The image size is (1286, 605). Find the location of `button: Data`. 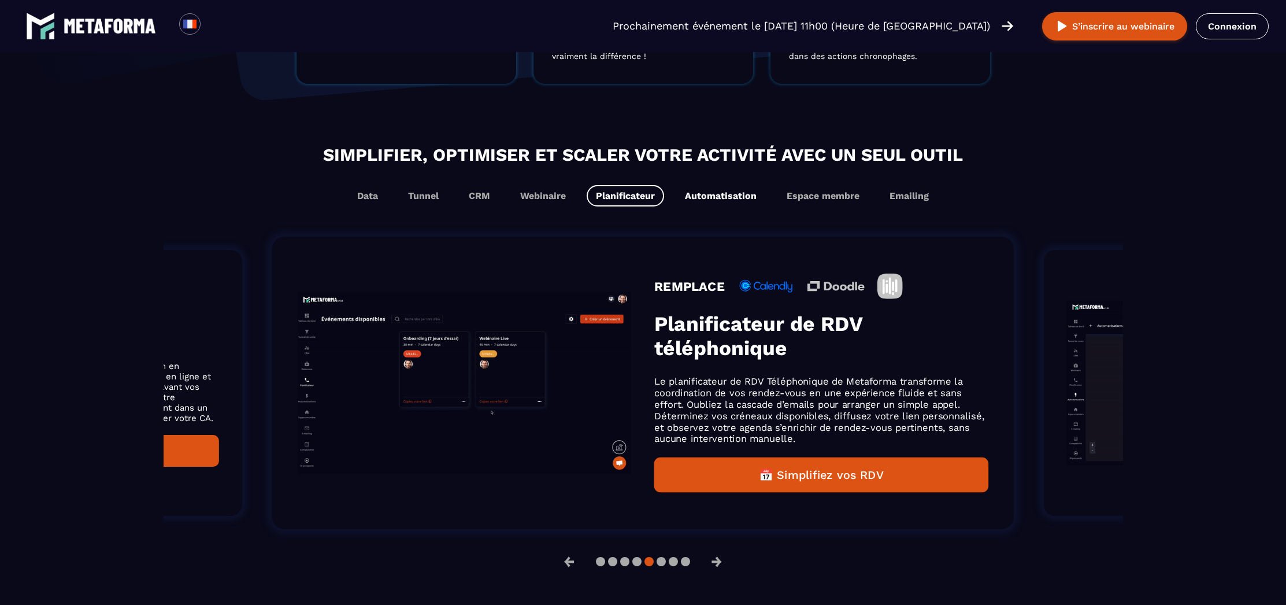

button: Data is located at coordinates (368, 195).